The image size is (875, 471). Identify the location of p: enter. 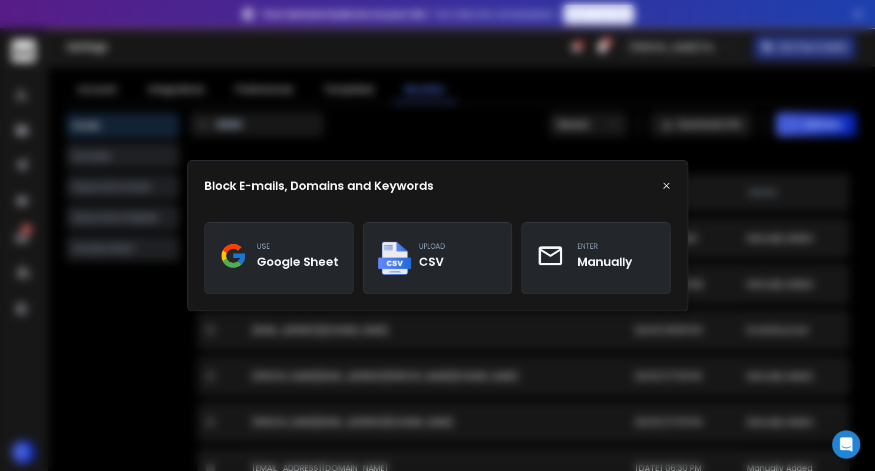
(604, 246).